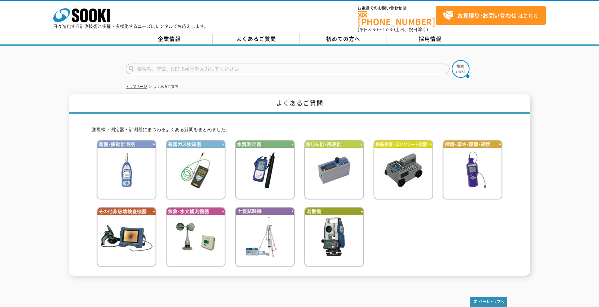 This screenshot has width=599, height=307. What do you see at coordinates (299, 129) in the screenshot?
I see `p: 測量機・測定器・計測器にまつわるよくある質問をまとめました。` at bounding box center [299, 129].